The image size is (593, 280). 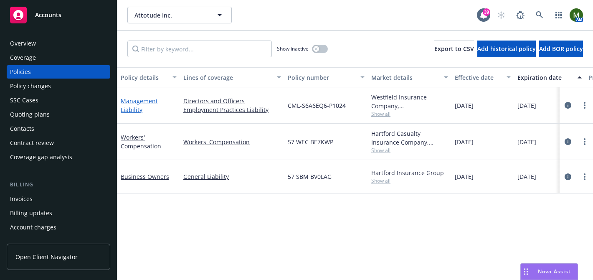 What do you see at coordinates (58, 43) in the screenshot?
I see `a: Overview` at bounding box center [58, 43].